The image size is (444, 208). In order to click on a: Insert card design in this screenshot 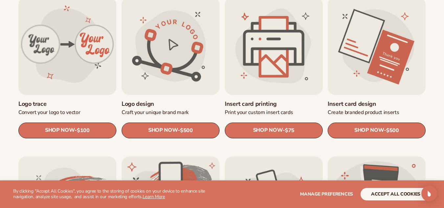, I will do `click(376, 103)`.